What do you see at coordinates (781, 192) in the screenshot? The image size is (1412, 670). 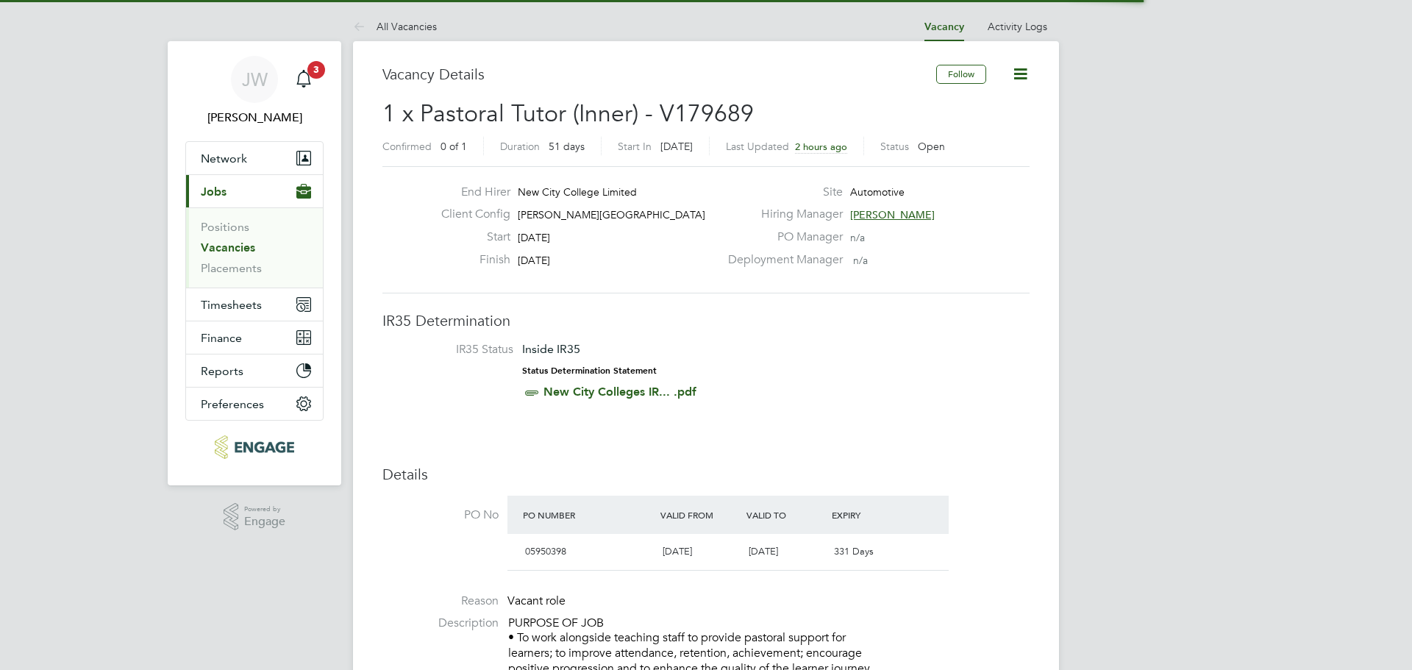 I see `label: Site` at bounding box center [781, 192].